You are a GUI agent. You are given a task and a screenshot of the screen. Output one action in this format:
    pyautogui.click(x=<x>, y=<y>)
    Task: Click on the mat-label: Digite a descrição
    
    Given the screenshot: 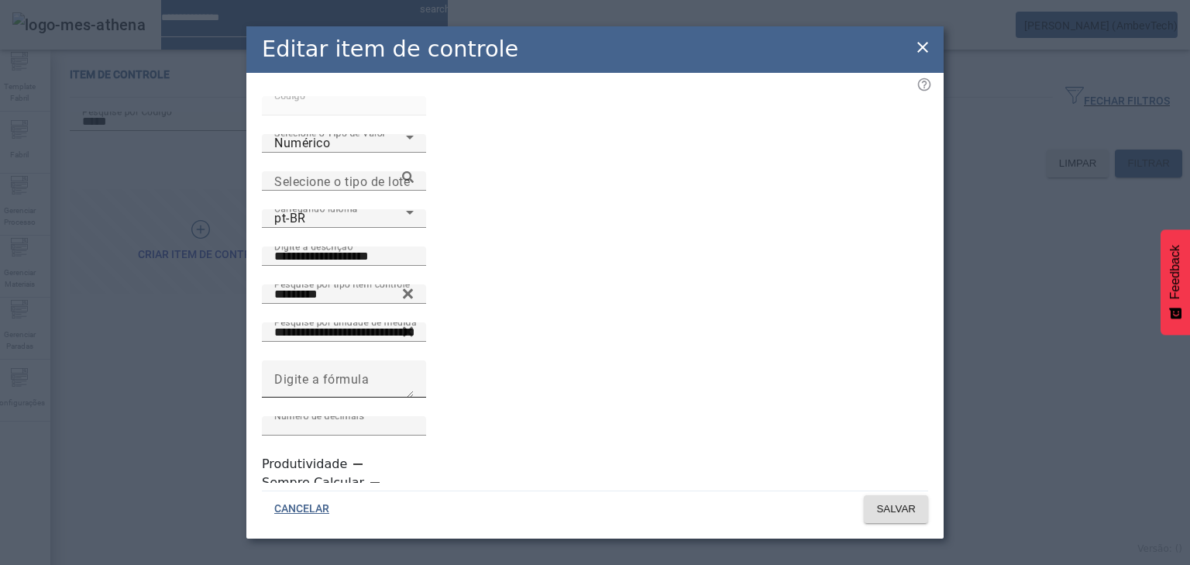 What is the action you would take?
    pyautogui.click(x=313, y=246)
    